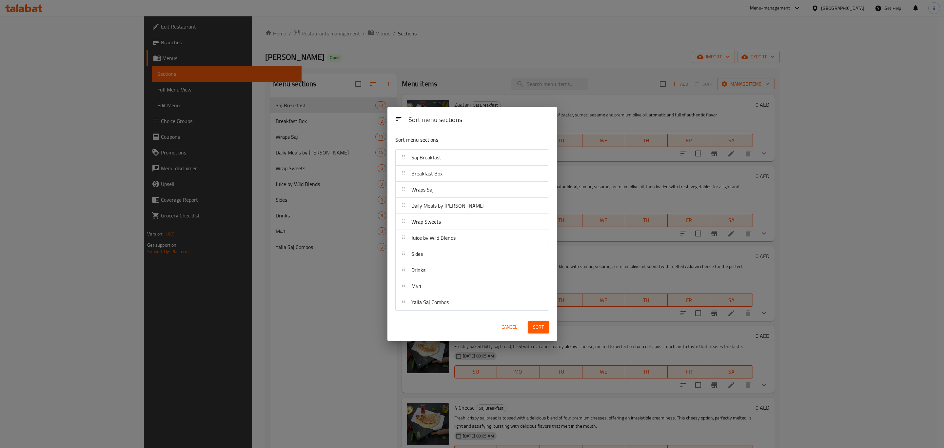 This screenshot has width=944, height=448. I want to click on span: Saj Breakfast, so click(426, 157).